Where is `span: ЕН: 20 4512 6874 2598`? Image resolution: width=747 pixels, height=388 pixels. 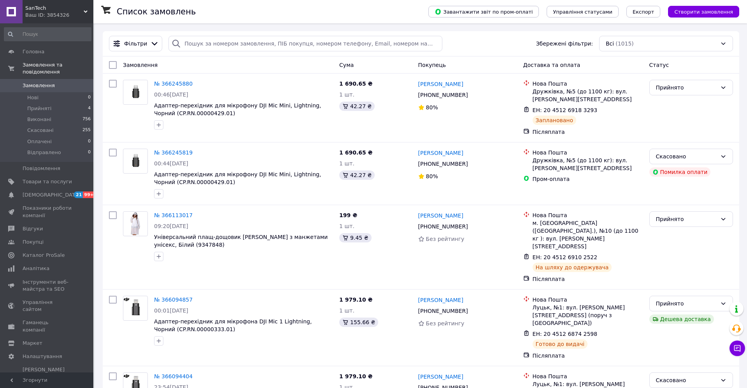
span: ЕН: 20 4512 6874 2598 is located at coordinates (565, 334).